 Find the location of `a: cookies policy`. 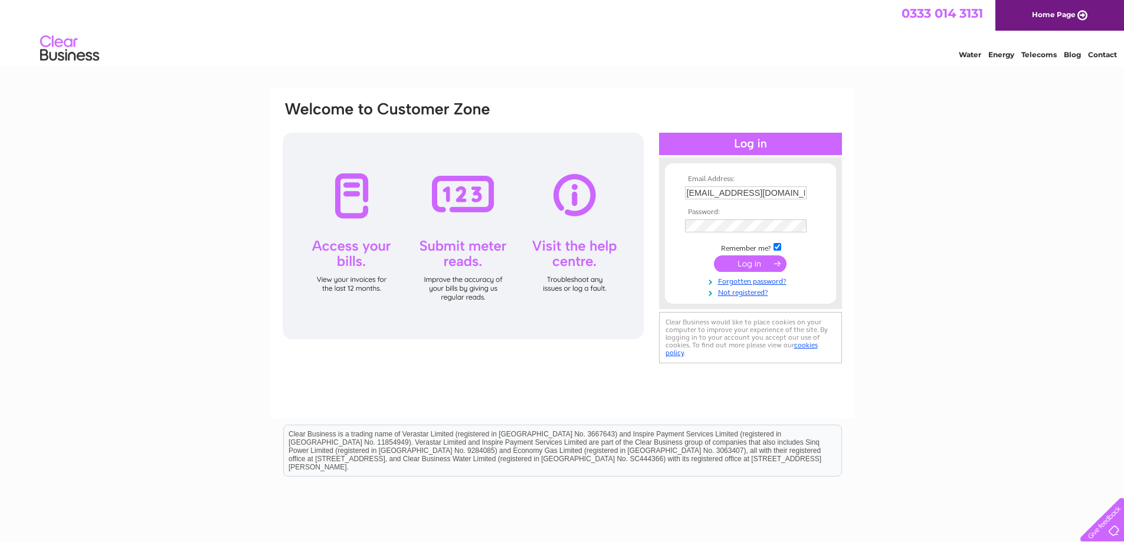

a: cookies policy is located at coordinates (742, 349).